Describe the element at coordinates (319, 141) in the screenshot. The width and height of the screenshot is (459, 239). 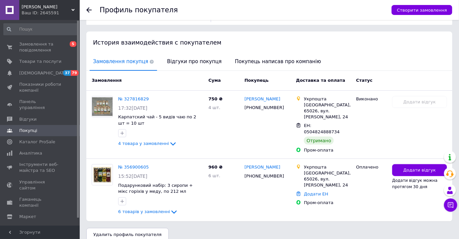
I see `div: Отримано` at that location.